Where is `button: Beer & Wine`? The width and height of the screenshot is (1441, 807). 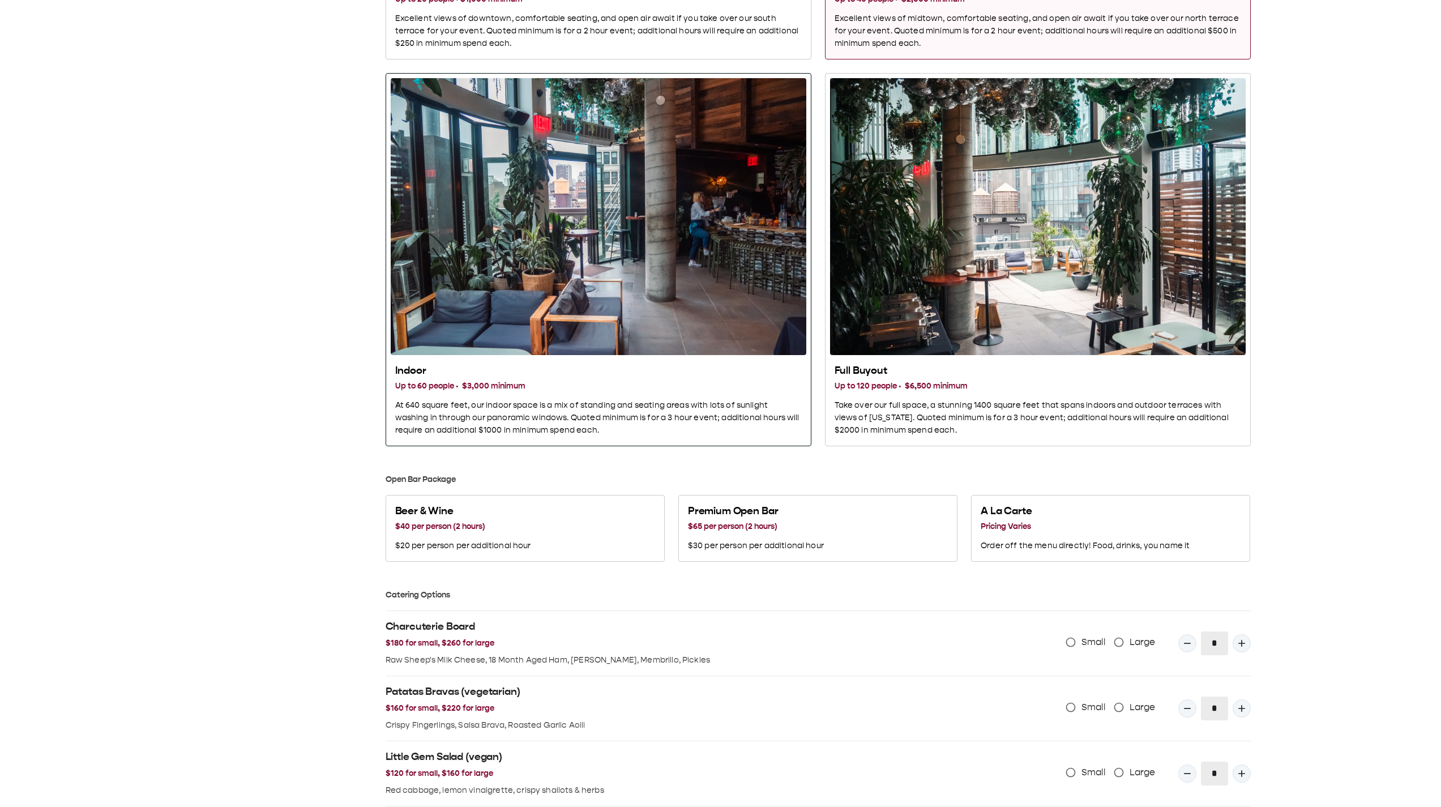 button: Beer & Wine is located at coordinates (525, 528).